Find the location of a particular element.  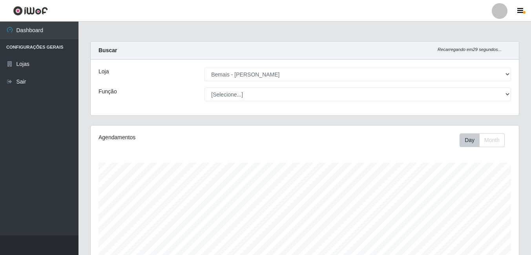

strong: Buscar is located at coordinates (107, 50).